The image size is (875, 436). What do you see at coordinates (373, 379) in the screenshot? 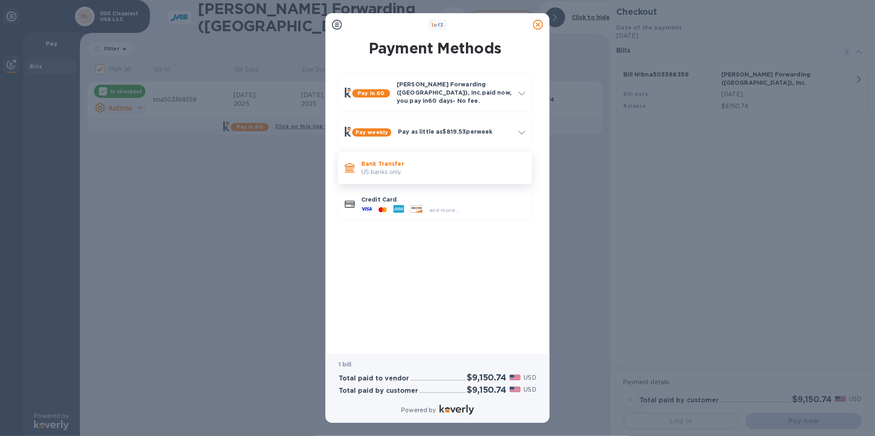
I see `h3: Total paid to vendor` at bounding box center [373, 379].